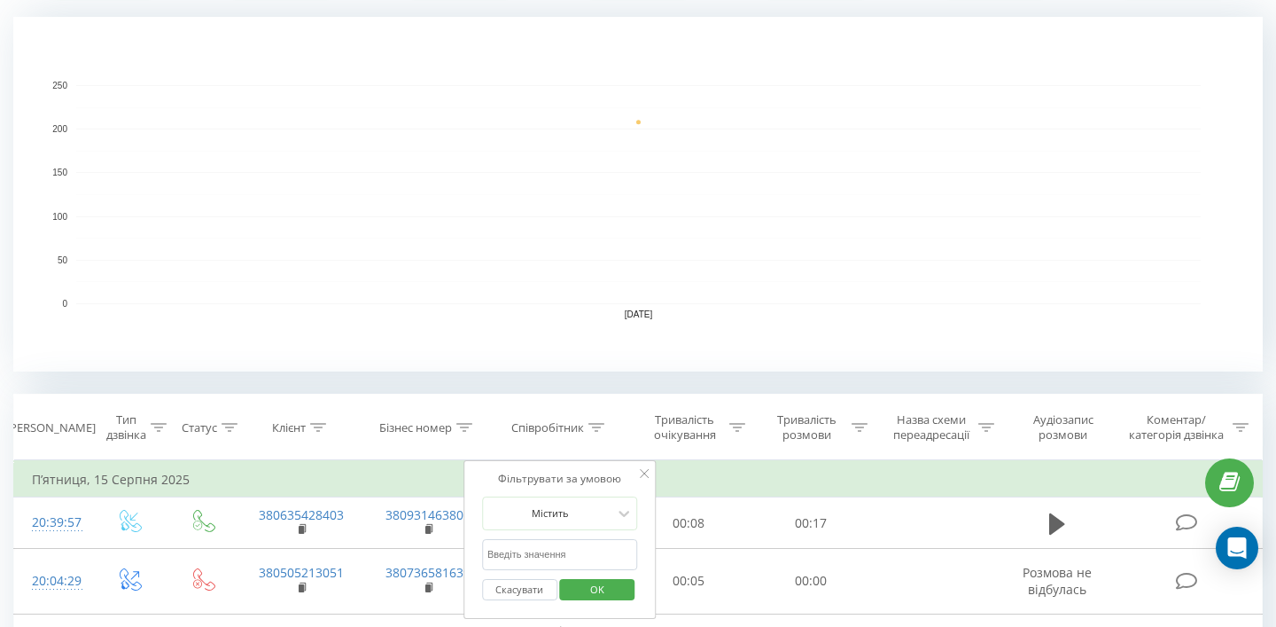 The image size is (1276, 627). Describe the element at coordinates (301, 572) in the screenshot. I see `a: 380505213051` at that location.